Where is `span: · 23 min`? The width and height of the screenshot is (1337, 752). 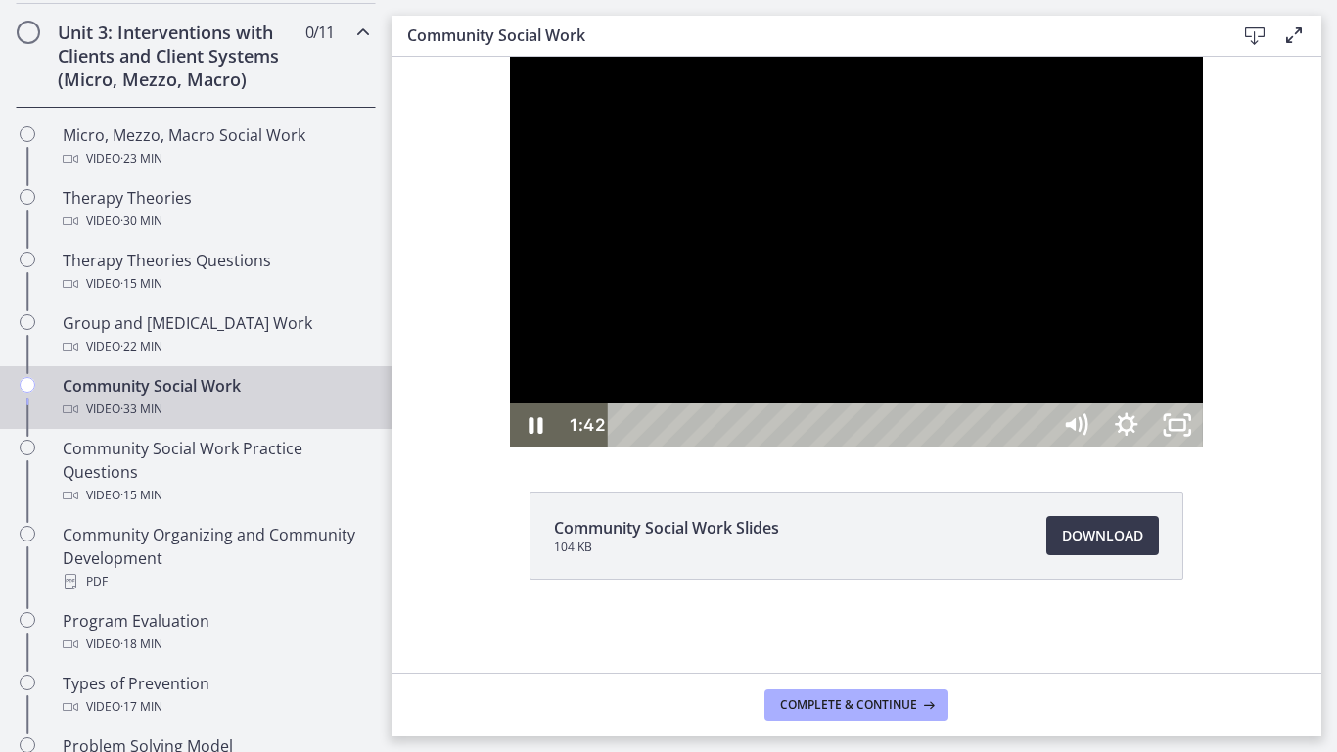 span: · 23 min is located at coordinates (141, 159).